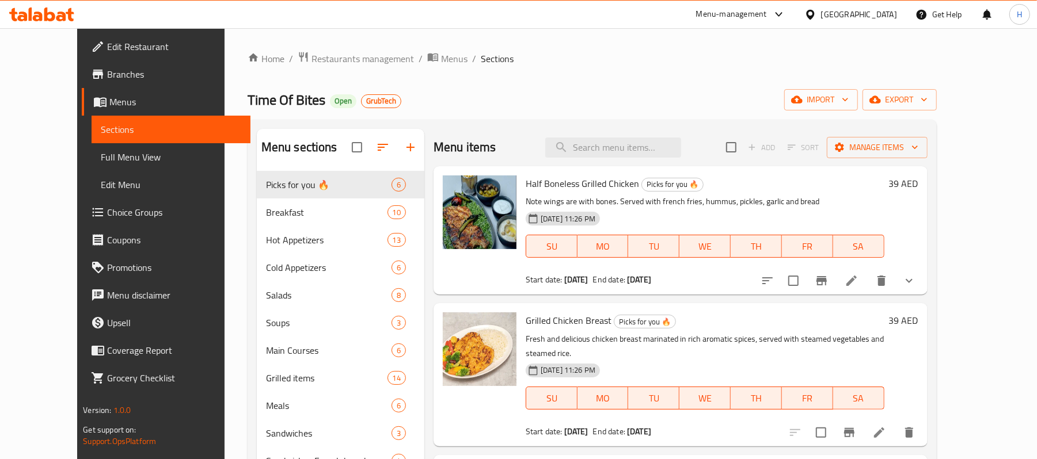 Image resolution: width=1037 pixels, height=459 pixels. What do you see at coordinates (858, 246) in the screenshot?
I see `button: SA` at bounding box center [858, 246].